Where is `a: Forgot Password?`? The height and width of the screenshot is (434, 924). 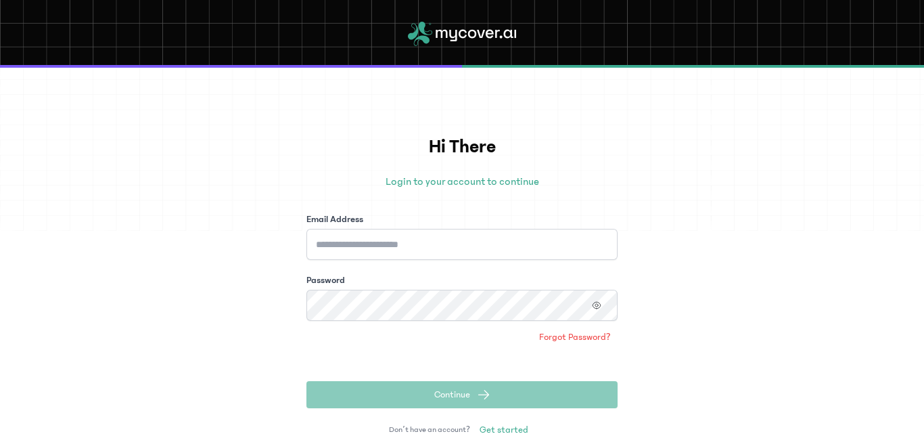
a: Forgot Password? is located at coordinates (575, 337).